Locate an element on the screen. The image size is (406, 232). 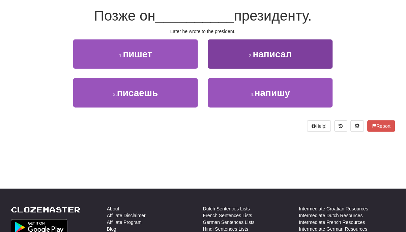
small: 1 . is located at coordinates (121, 56).